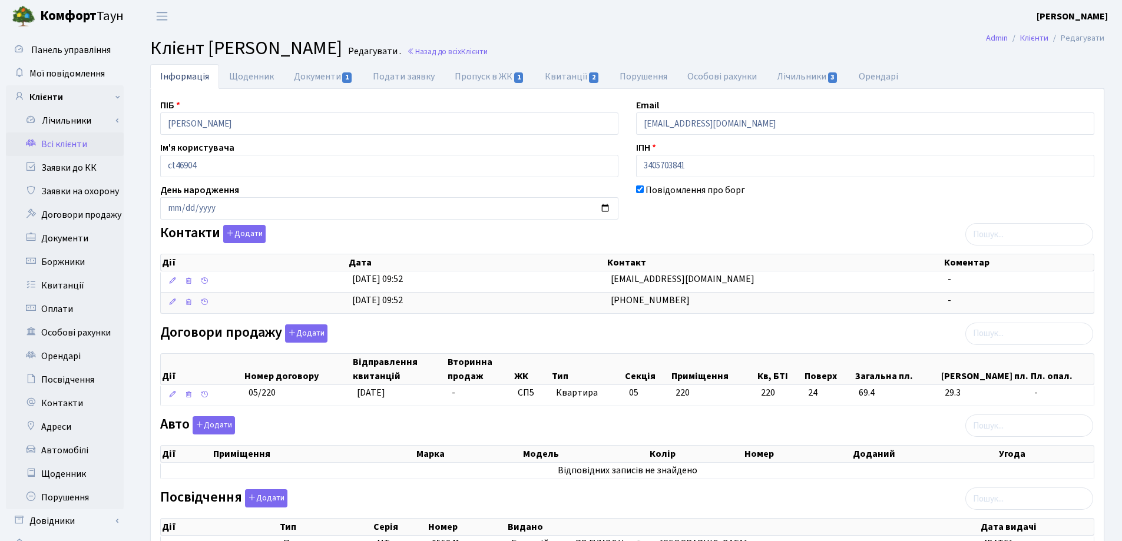 Image resolution: width=1122 pixels, height=541 pixels. I want to click on th: Видано, so click(743, 527).